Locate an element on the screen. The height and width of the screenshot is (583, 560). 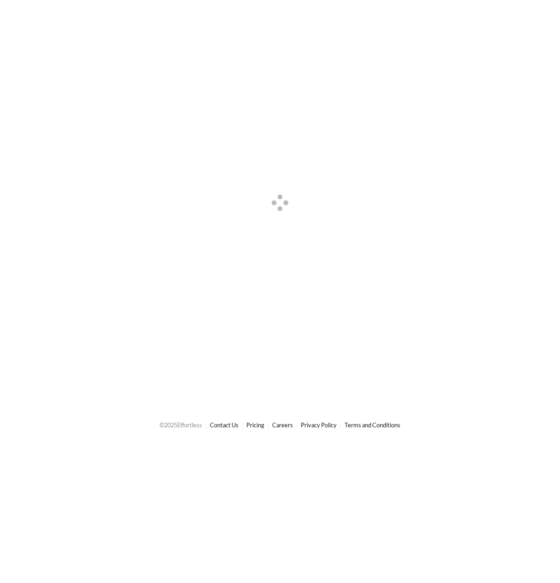
a: Pricing is located at coordinates (255, 425).